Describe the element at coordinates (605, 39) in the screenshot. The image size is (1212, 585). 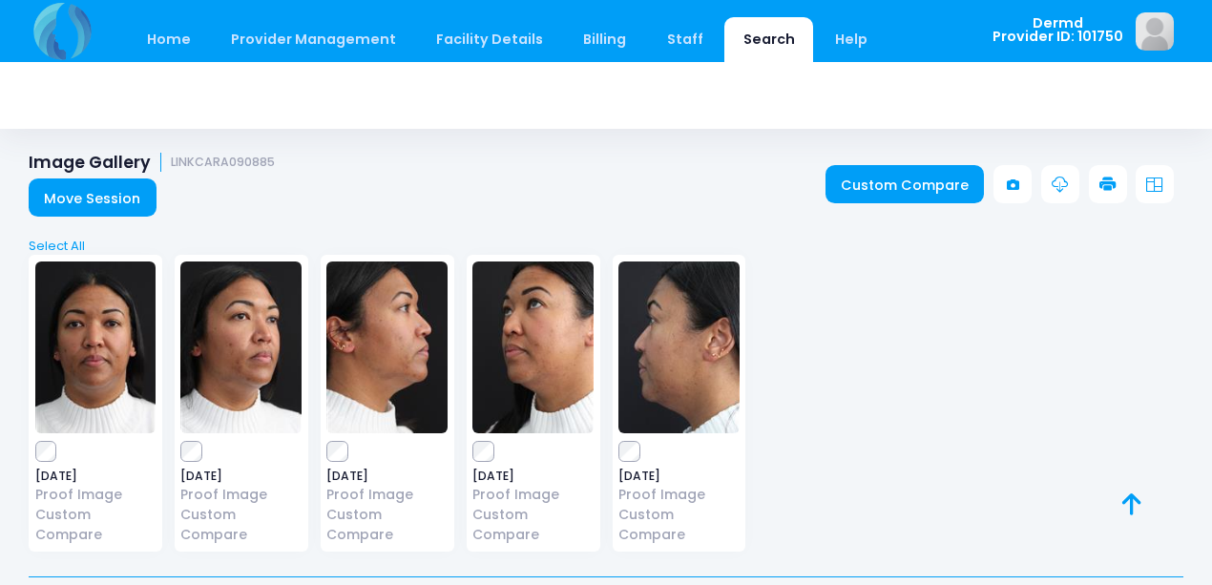
I see `a: Billing` at that location.